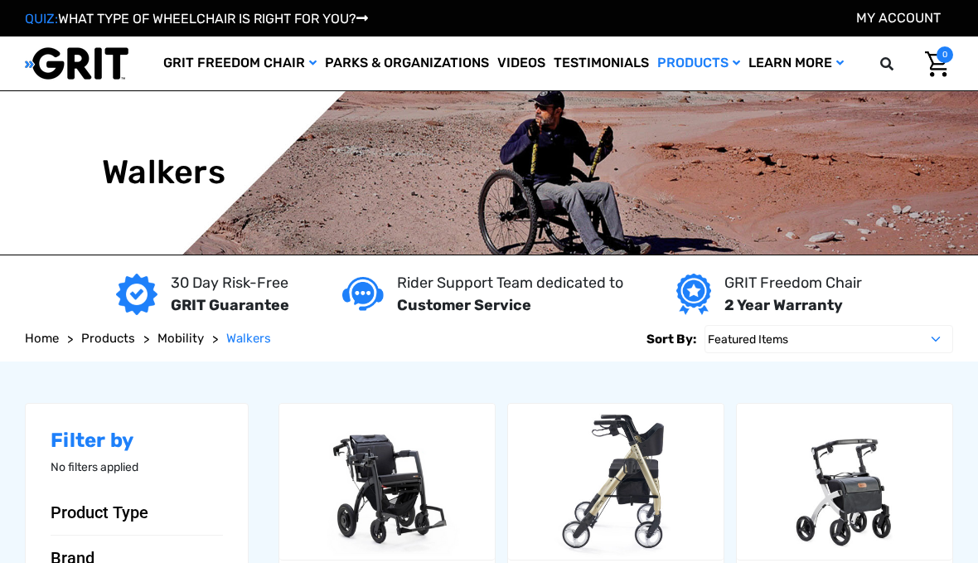 This screenshot has height=563, width=978. Describe the element at coordinates (616, 482) in the screenshot. I see `a: Spazio Special Rollator (20" Seat) by Comodita,$490.00` at that location.